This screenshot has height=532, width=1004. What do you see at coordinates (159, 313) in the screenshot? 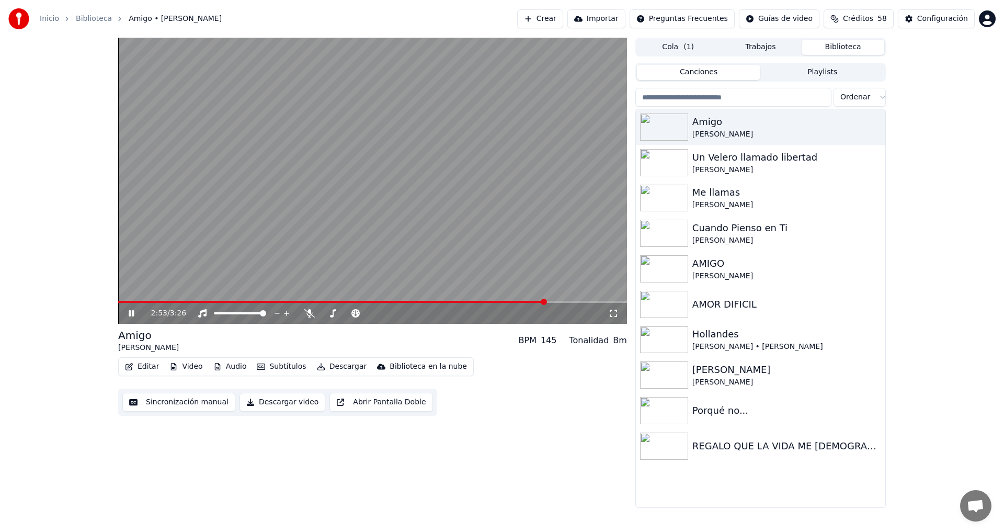
I see `span: 2:53` at bounding box center [159, 313].